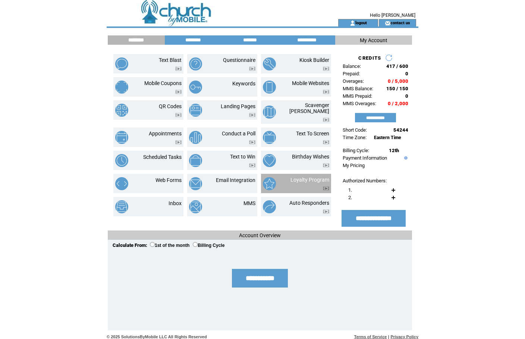 This screenshot has height=339, width=525. Describe the element at coordinates (310, 180) in the screenshot. I see `a: Loyalty Program` at that location.